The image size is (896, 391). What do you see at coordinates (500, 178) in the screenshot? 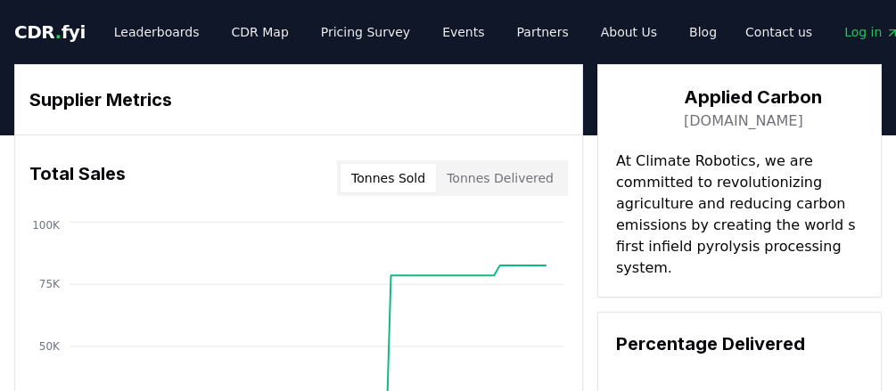
I see `button: Tonnes Delivered` at bounding box center [500, 178].